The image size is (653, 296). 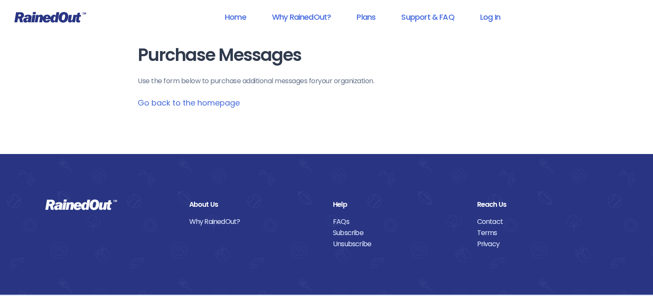 I want to click on h1: Purchase Messages, so click(x=326, y=55).